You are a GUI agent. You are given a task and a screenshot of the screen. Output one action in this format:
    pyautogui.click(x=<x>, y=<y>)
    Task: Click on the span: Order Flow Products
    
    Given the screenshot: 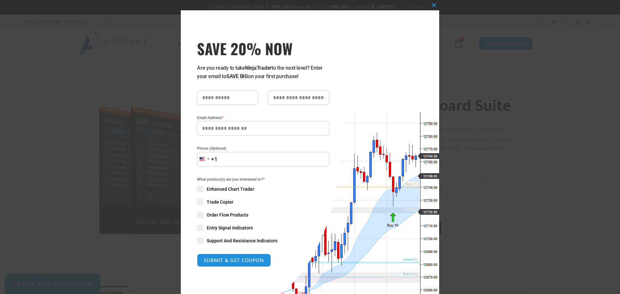 What is the action you would take?
    pyautogui.click(x=227, y=215)
    